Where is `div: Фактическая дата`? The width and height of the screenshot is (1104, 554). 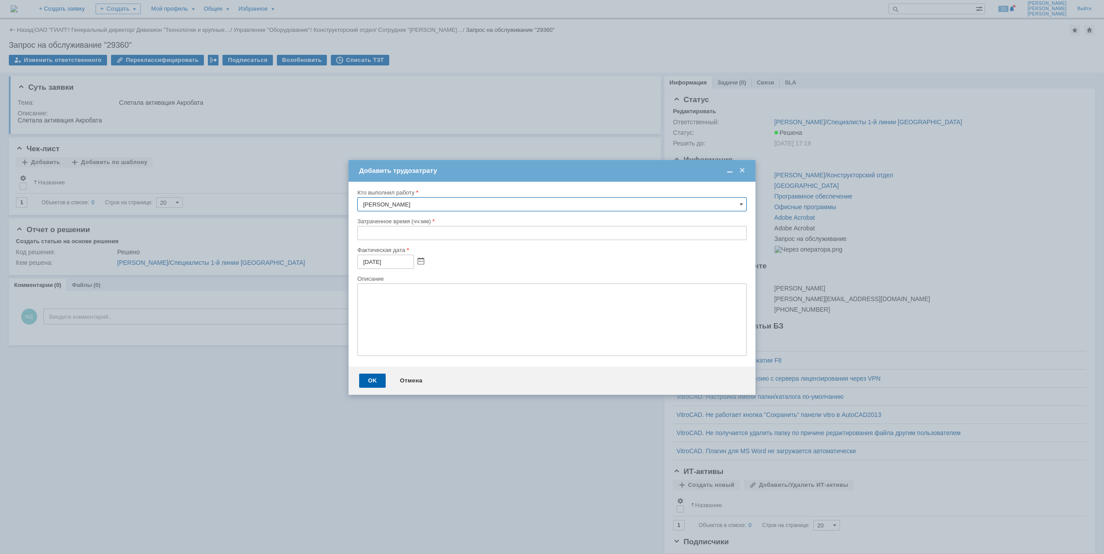 div: Фактическая дата is located at coordinates (551, 250).